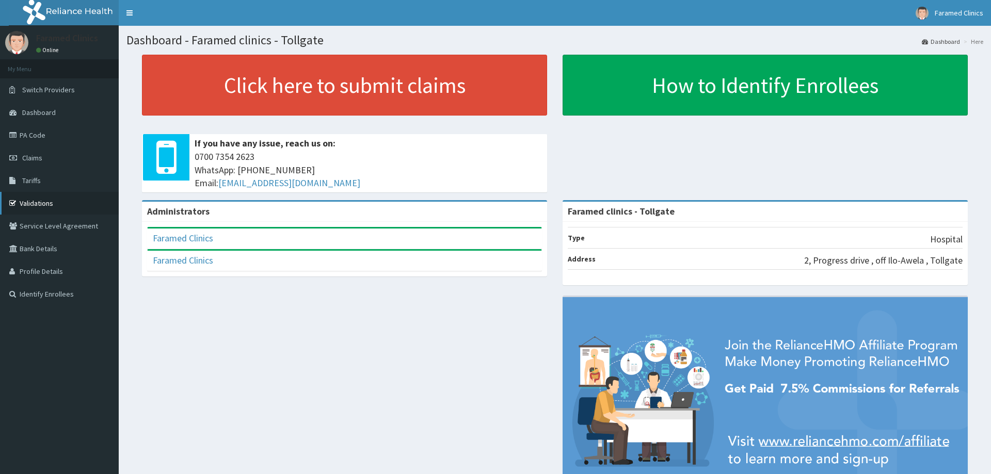 The width and height of the screenshot is (991, 474). Describe the element at coordinates (32, 158) in the screenshot. I see `span: Claims` at that location.